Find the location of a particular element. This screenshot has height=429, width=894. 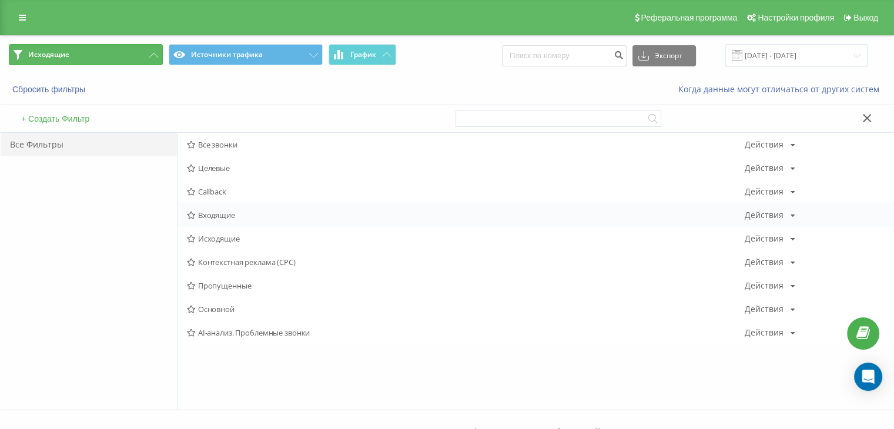

span: Контекстная реклама (CPC) is located at coordinates (465, 262).